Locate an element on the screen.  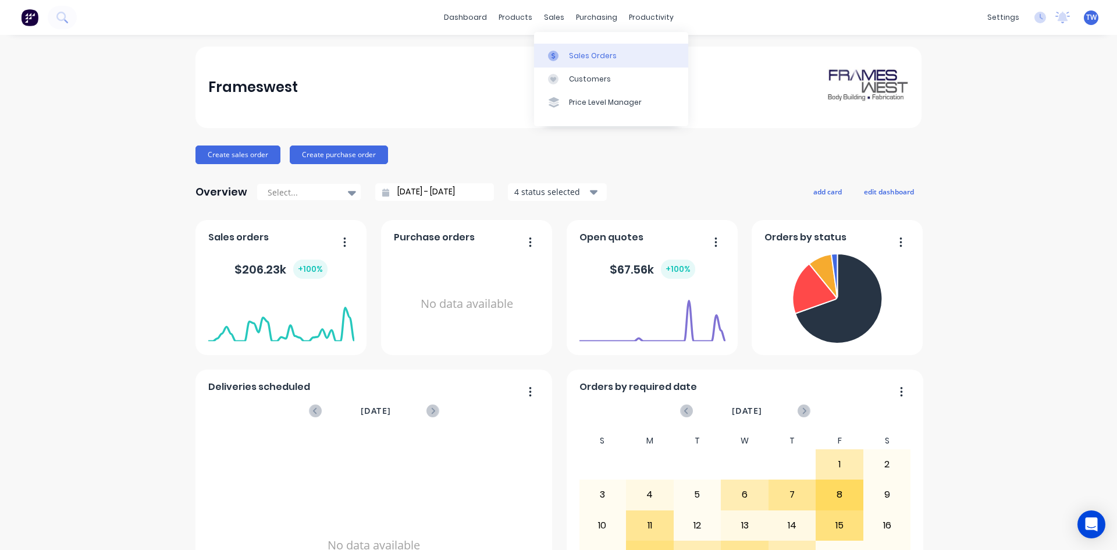
div: purchasing is located at coordinates (596, 17).